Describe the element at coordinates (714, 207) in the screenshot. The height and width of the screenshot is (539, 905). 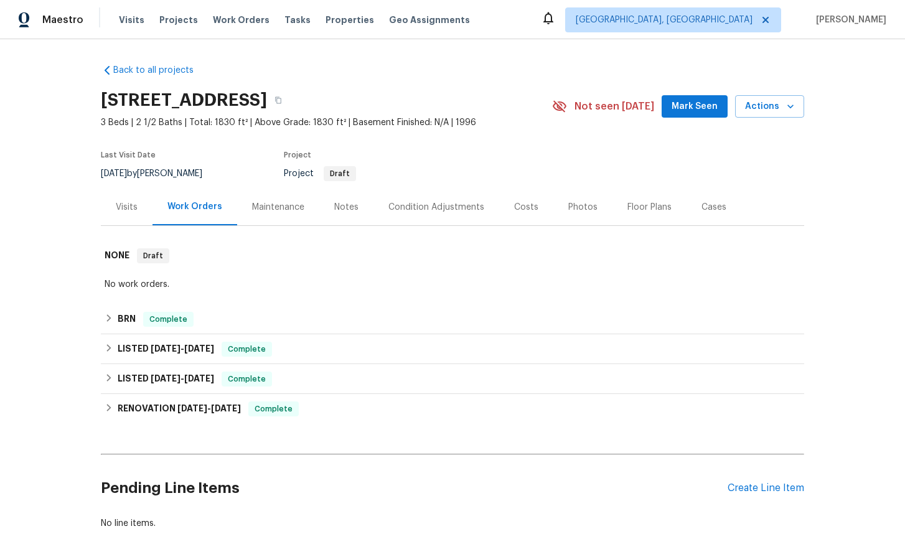
I see `div: Cases` at that location.